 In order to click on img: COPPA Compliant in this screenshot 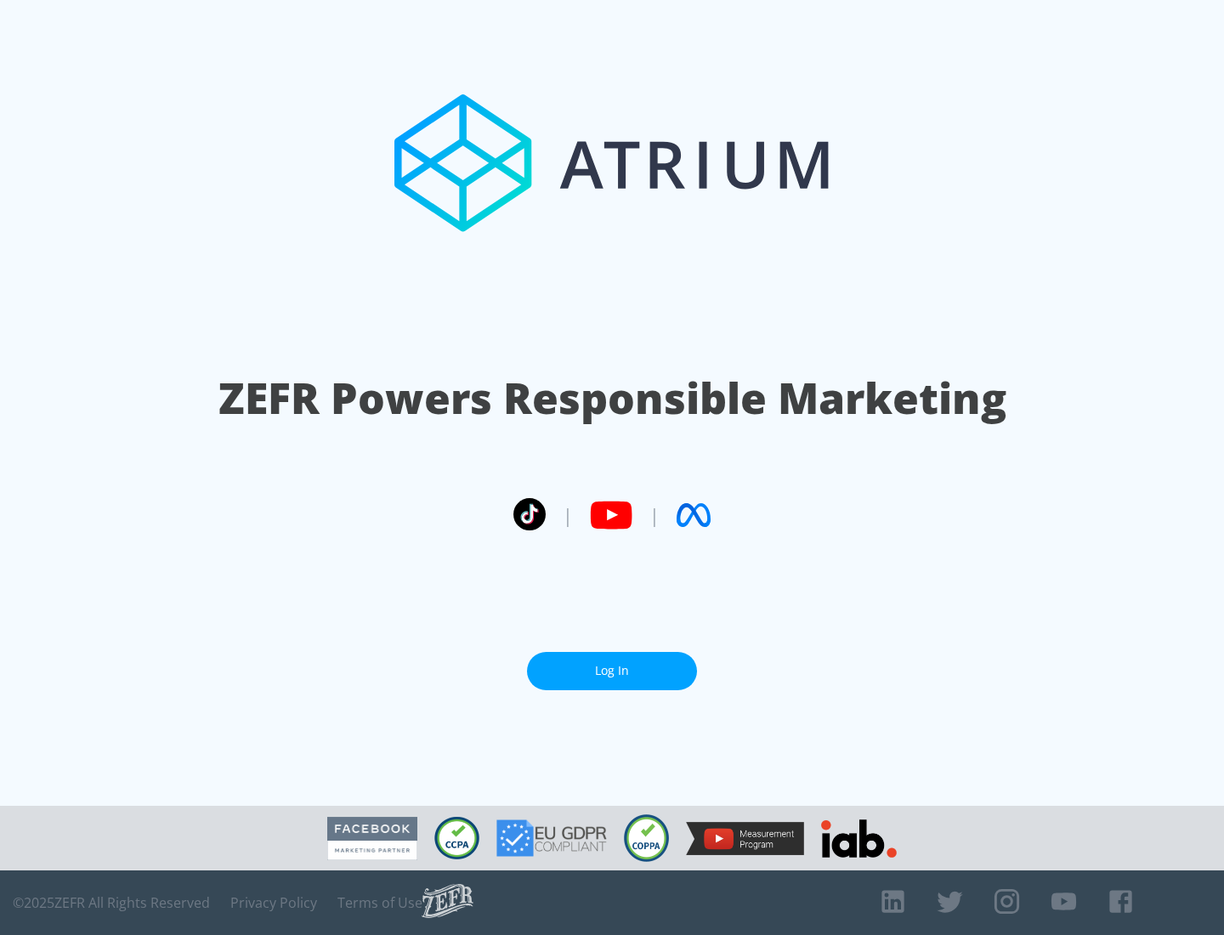, I will do `click(646, 838)`.